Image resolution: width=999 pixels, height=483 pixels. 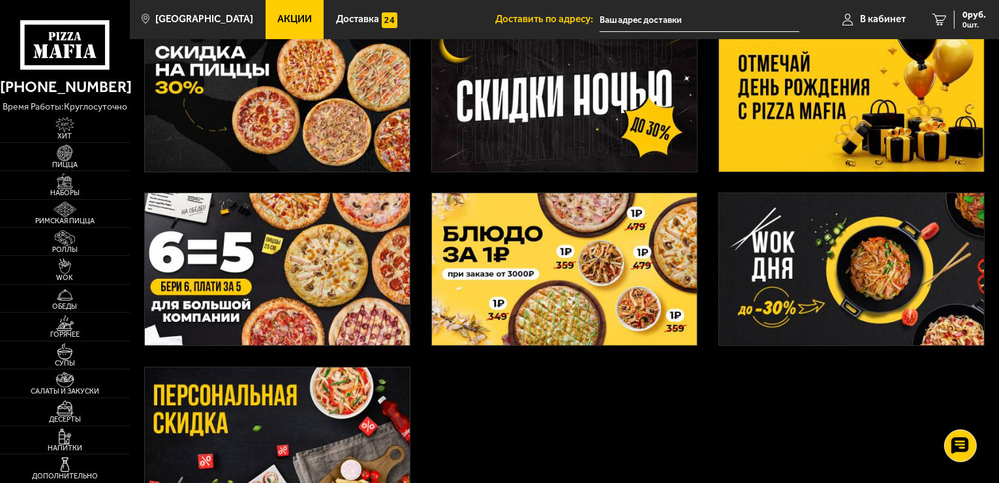 What do you see at coordinates (294, 19) in the screenshot?
I see `span: Акции` at bounding box center [294, 19].